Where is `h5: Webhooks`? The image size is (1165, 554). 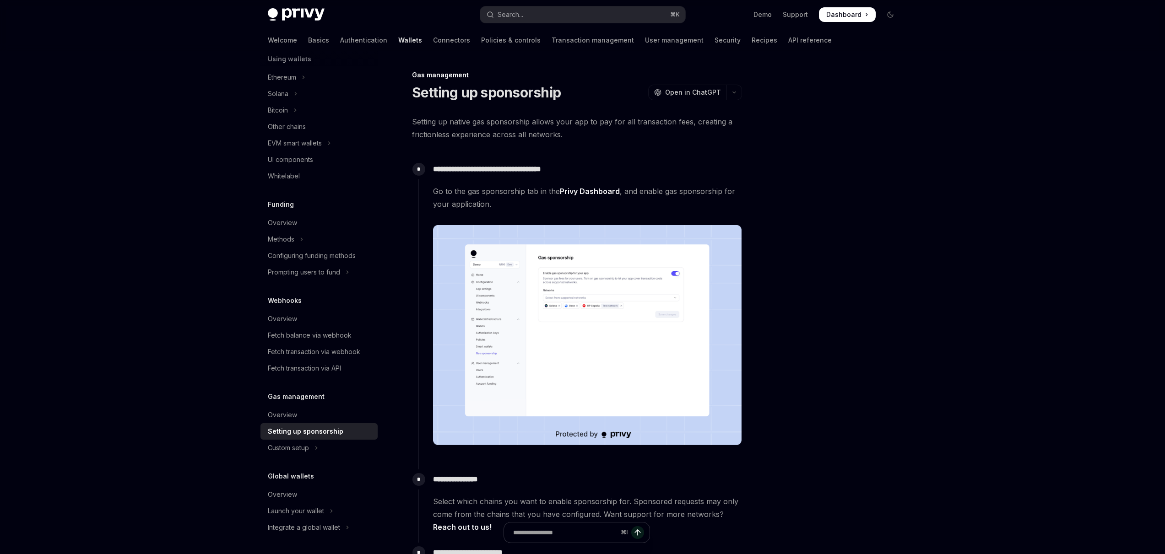 h5: Webhooks is located at coordinates (285, 301).